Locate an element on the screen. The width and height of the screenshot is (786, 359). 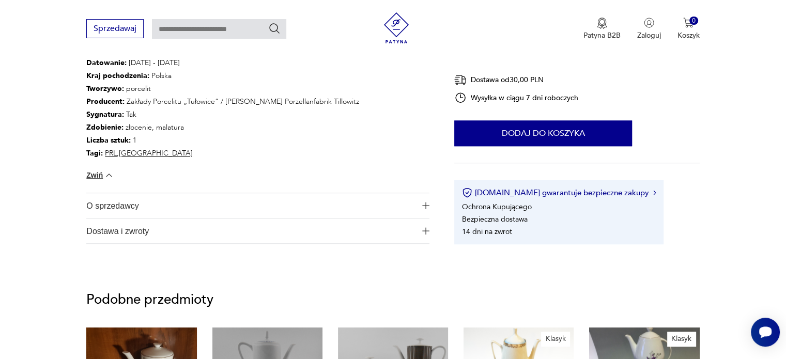
button: Sprzedawaj is located at coordinates (115, 28).